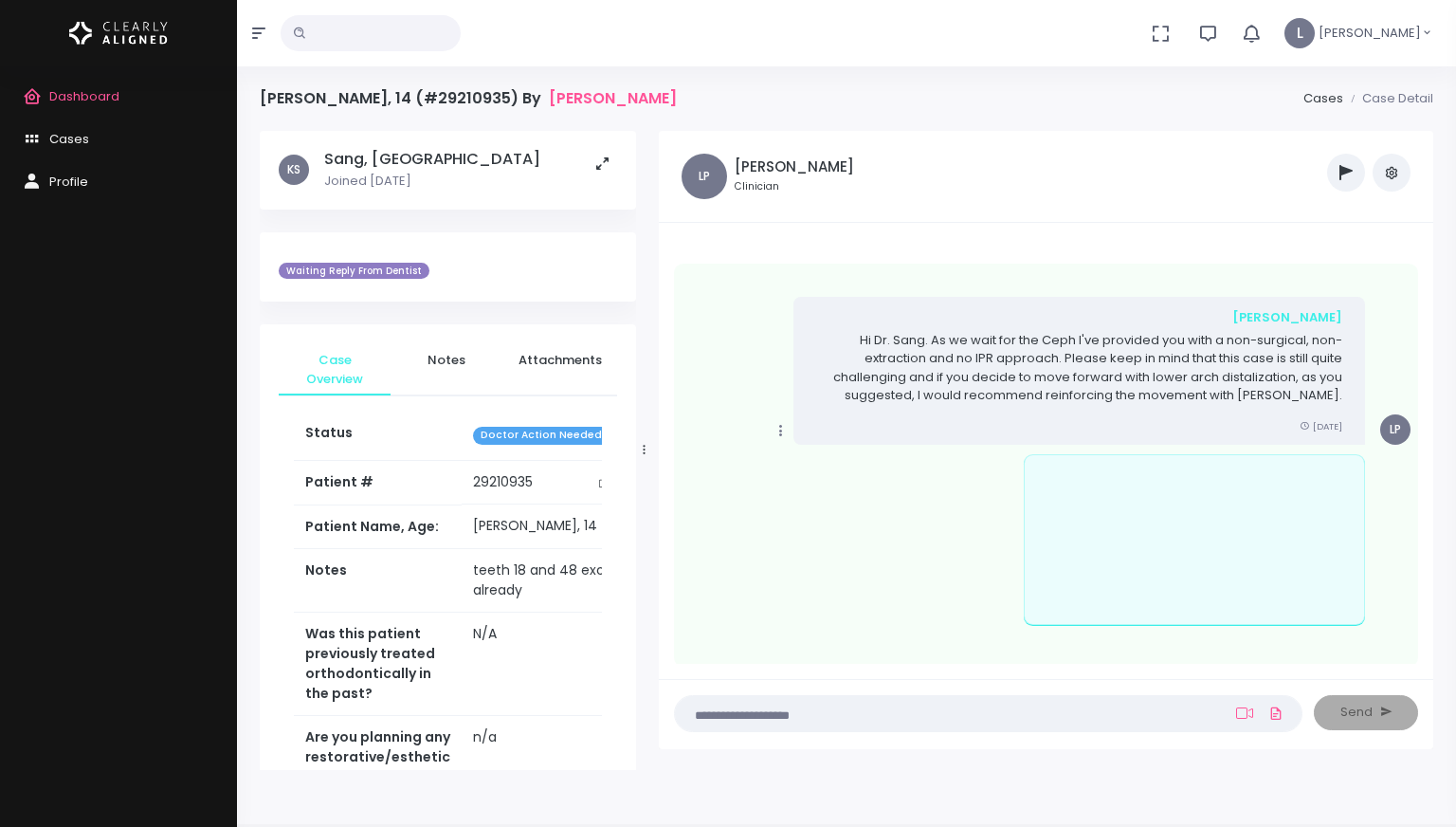 The height and width of the screenshot is (827, 1456). I want to click on p: Hi Dr. Sang. As we wait for the Ceph I've provided you with a non-surgical, non-extraction and no..., so click(1079, 368).